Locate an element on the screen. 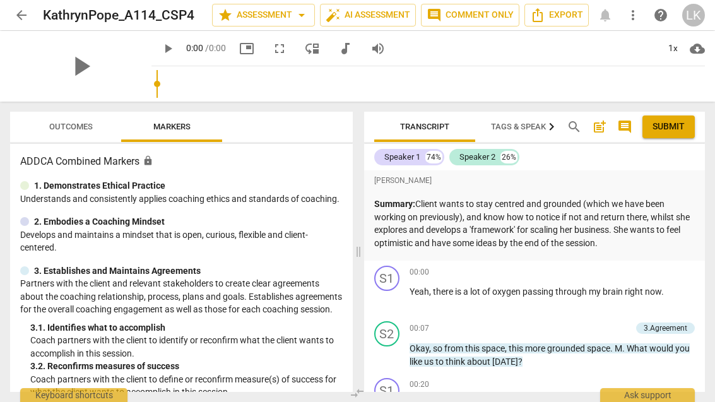  div: 3. 1. Identifies what to accomplish is located at coordinates (186, 327).